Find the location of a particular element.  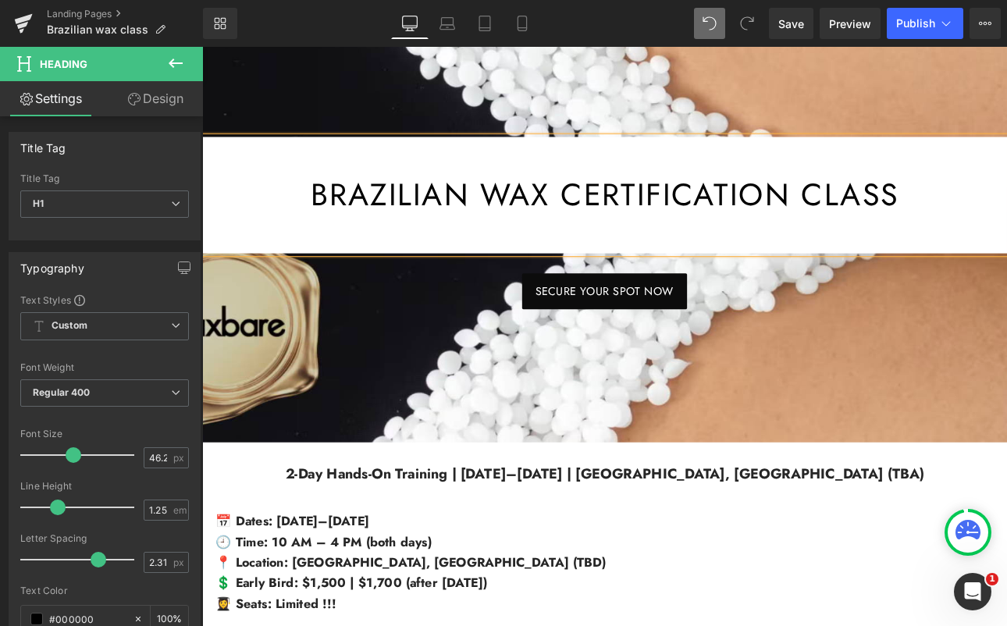

a: Landing Pages is located at coordinates (125, 14).